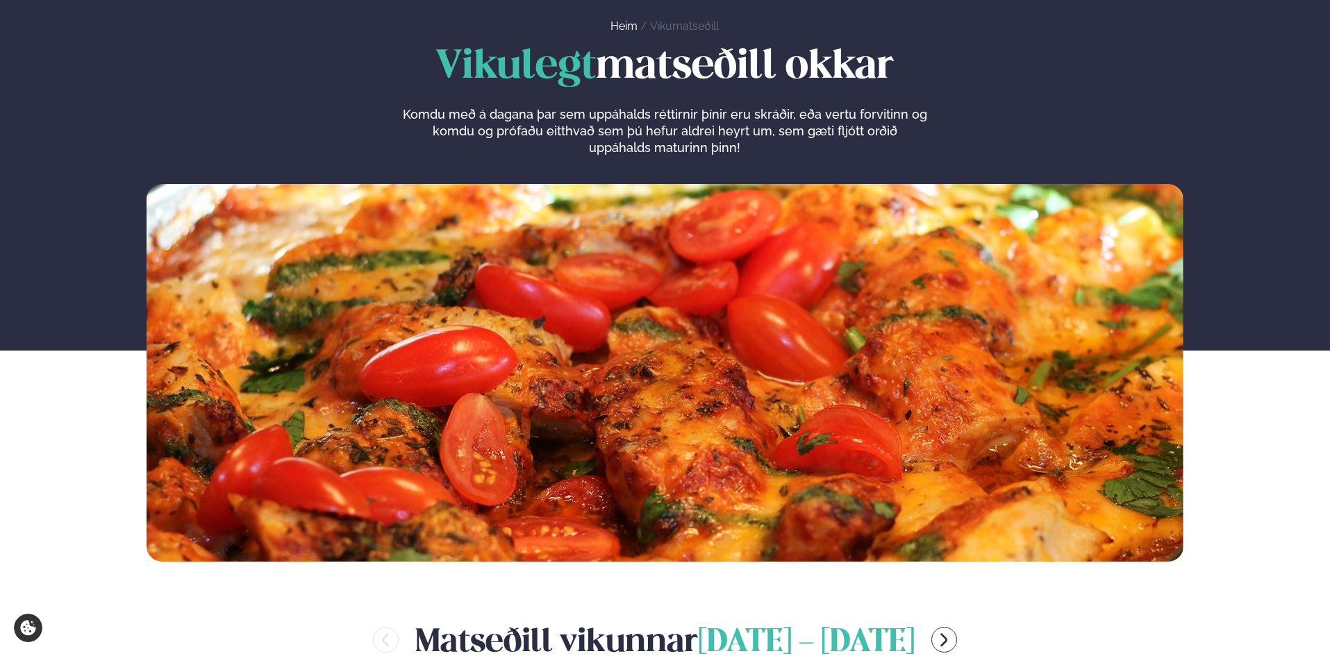 This screenshot has height=656, width=1330. I want to click on a: Cookie settings, so click(28, 628).